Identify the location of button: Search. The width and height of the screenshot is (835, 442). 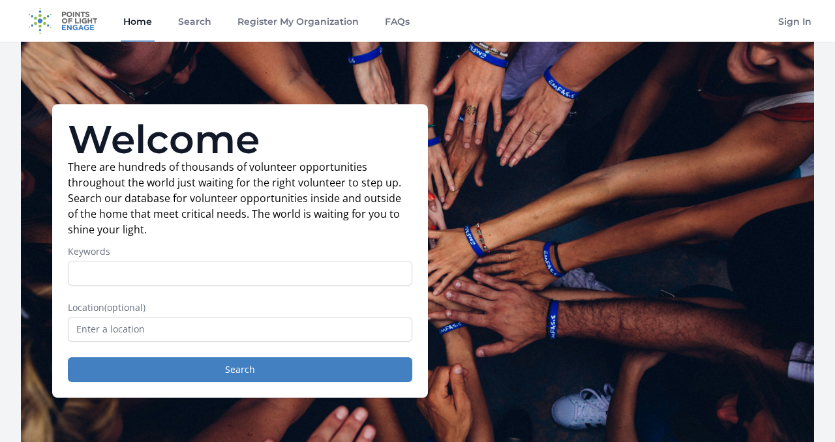
(240, 370).